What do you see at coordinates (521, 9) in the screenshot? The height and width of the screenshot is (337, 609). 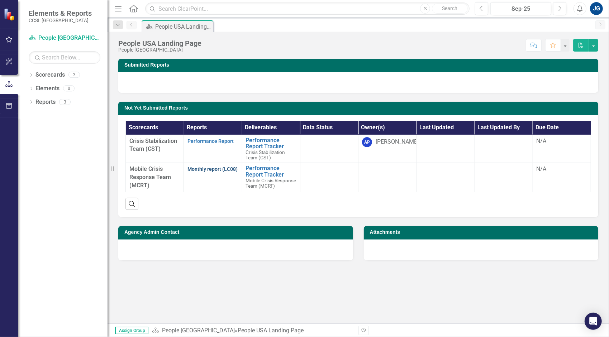 I see `button: Sep-25` at bounding box center [521, 9].